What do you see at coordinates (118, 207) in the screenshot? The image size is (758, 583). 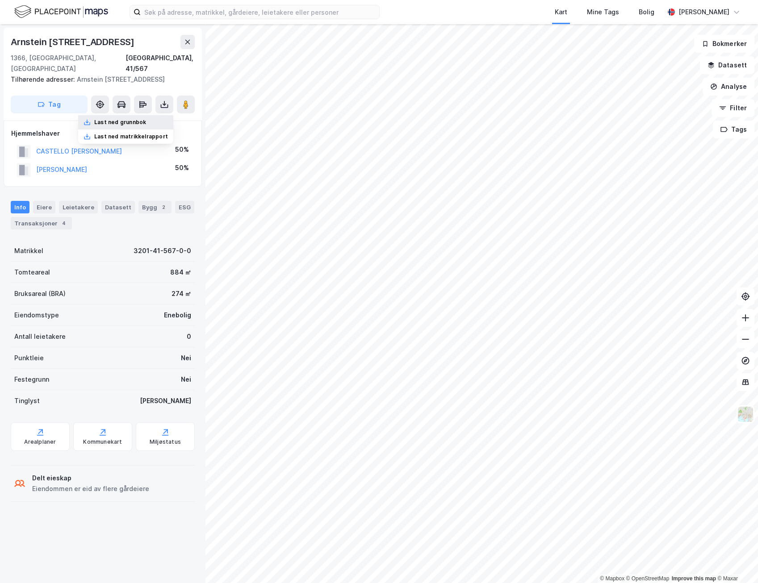 I see `div: Datasett` at bounding box center [118, 207].